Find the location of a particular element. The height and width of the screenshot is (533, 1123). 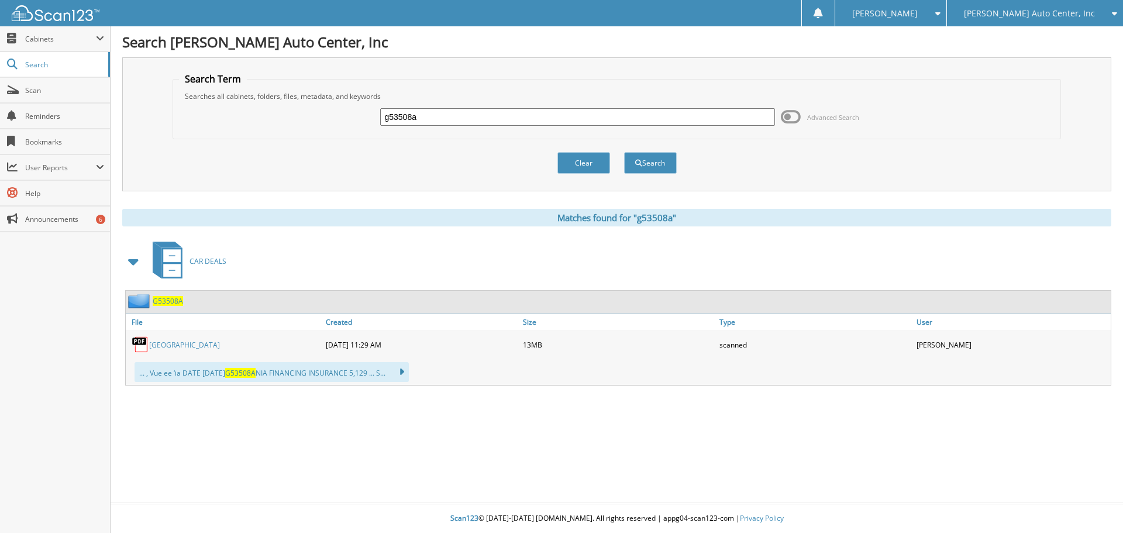

span: Scan is located at coordinates (64, 90).